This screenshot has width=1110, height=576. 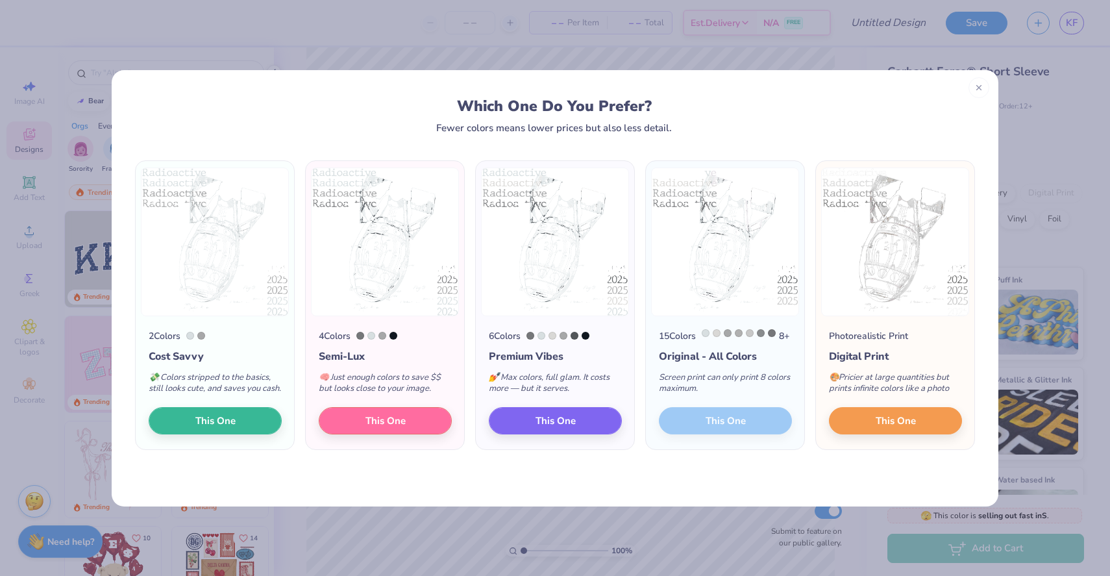 What do you see at coordinates (725, 356) in the screenshot?
I see `div: Original - All Colors` at bounding box center [725, 356].